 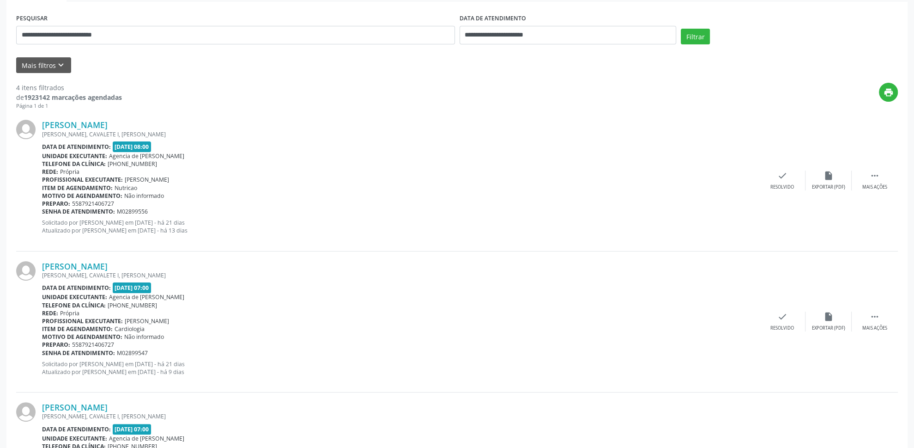 I want to click on span: M02899547, so click(x=132, y=352).